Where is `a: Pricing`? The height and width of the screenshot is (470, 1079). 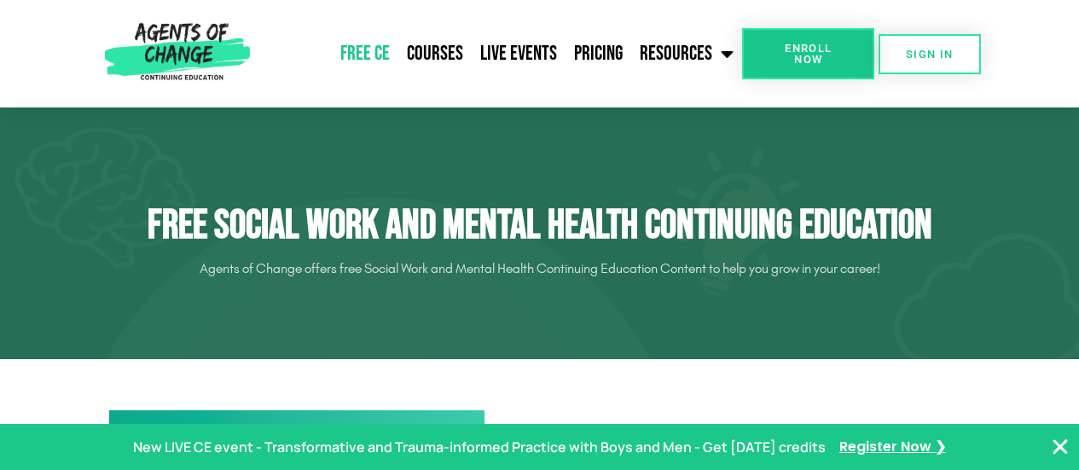 a: Pricing is located at coordinates (598, 54).